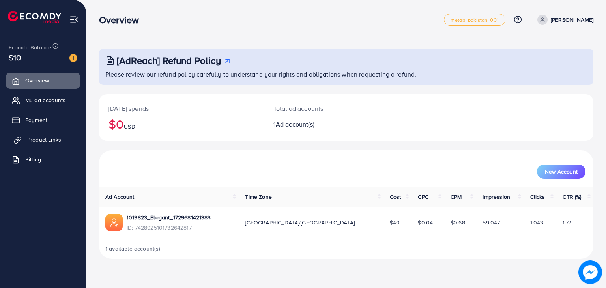 The width and height of the screenshot is (606, 288). Describe the element at coordinates (457, 222) in the screenshot. I see `span: $0.68` at that location.